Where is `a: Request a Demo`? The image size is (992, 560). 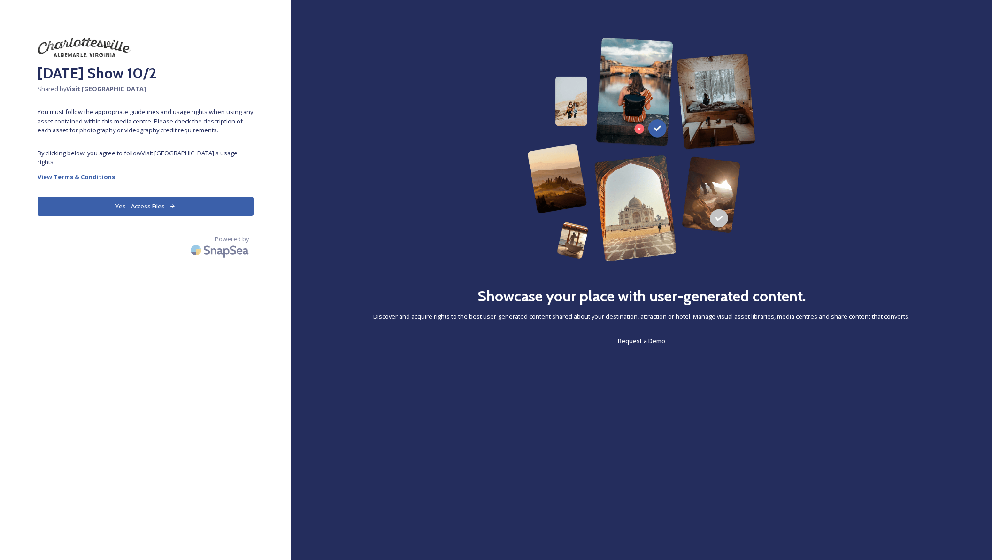
a: Request a Demo is located at coordinates (641, 341).